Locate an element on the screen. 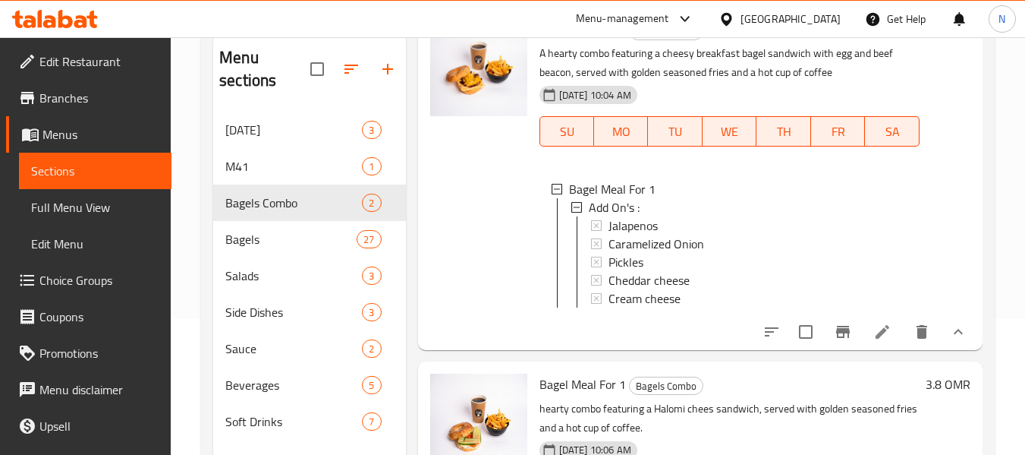  span: Select all sections is located at coordinates (317, 69).